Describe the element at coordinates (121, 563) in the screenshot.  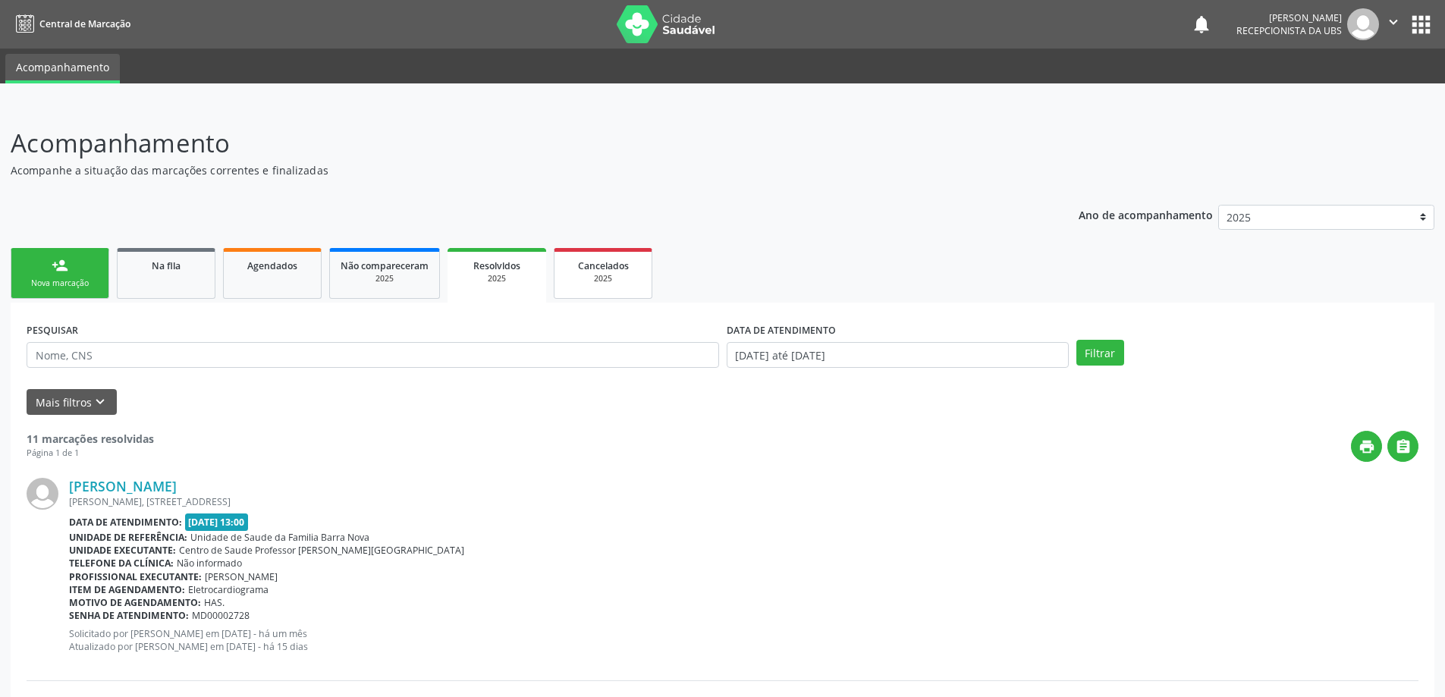
I see `b: Telefone da clínica:` at that location.